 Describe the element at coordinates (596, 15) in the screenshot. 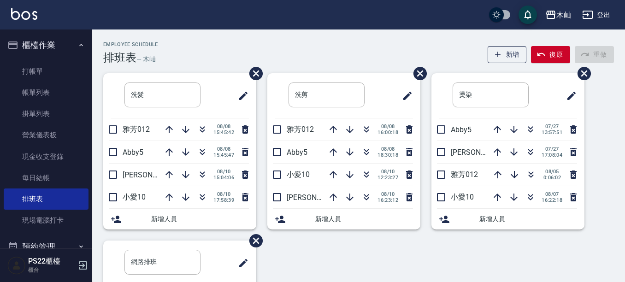

I see `button: 登出` at that location.